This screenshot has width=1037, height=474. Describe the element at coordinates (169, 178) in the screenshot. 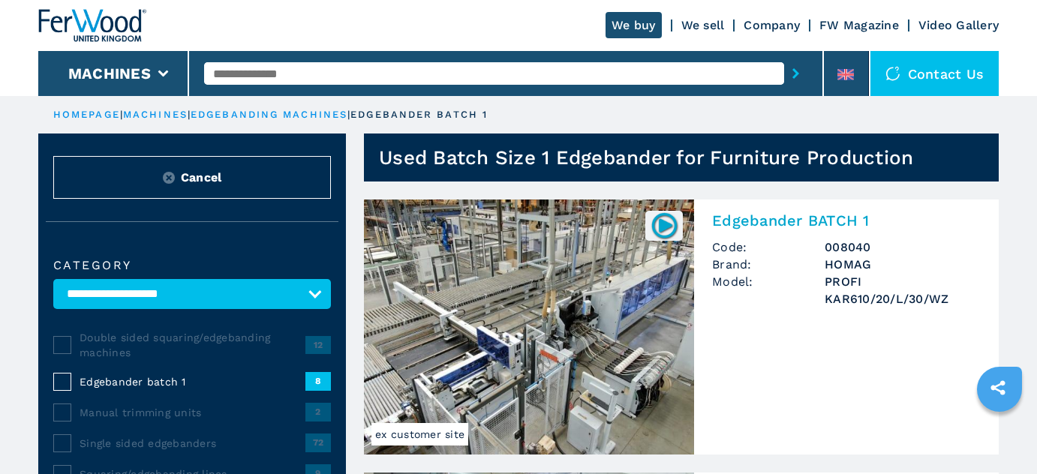

I see `img: Reset` at that location.